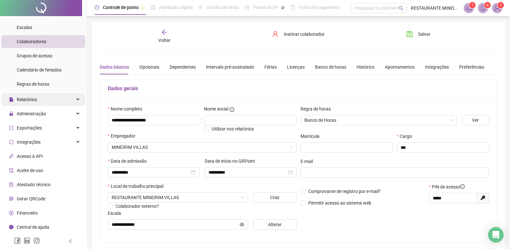 The width and height of the screenshot is (510, 249). Describe the element at coordinates (97, 7) in the screenshot. I see `span: clock-circle` at that location.